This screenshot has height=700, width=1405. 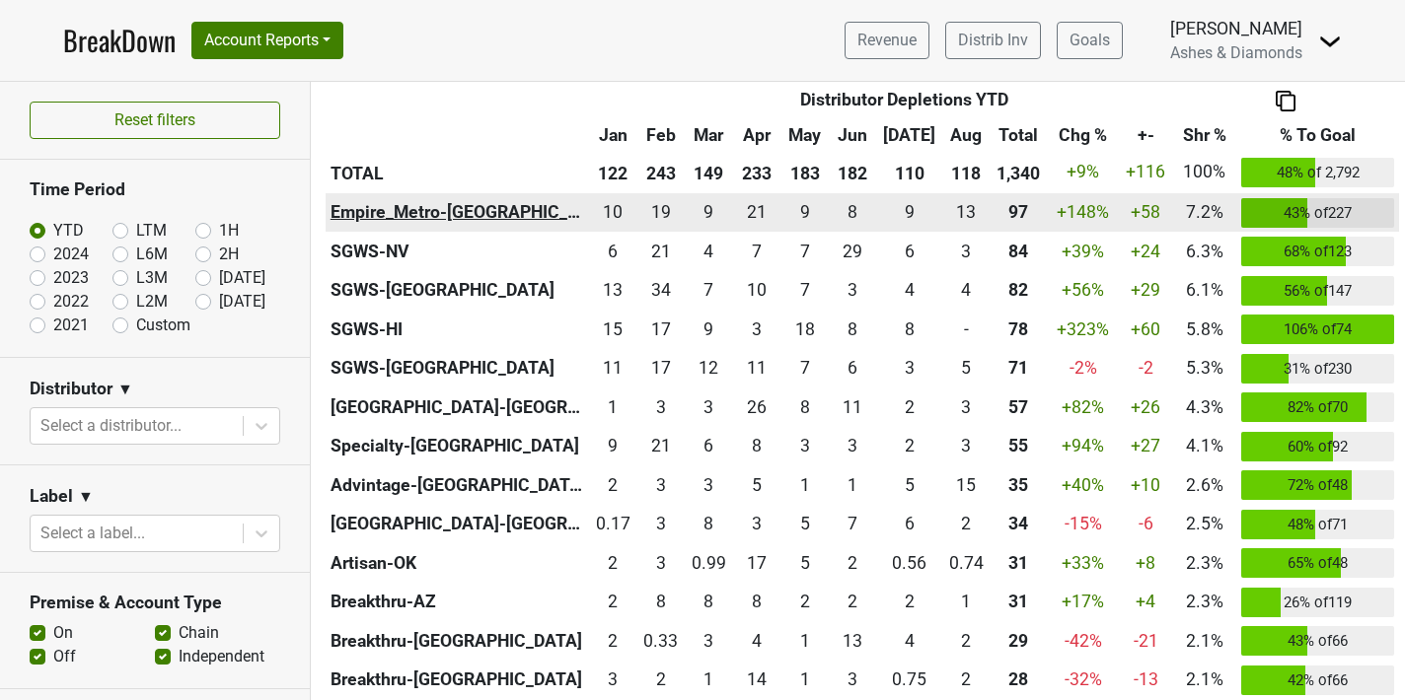 What do you see at coordinates (804, 330) in the screenshot?
I see `div: 18` at bounding box center [804, 330].